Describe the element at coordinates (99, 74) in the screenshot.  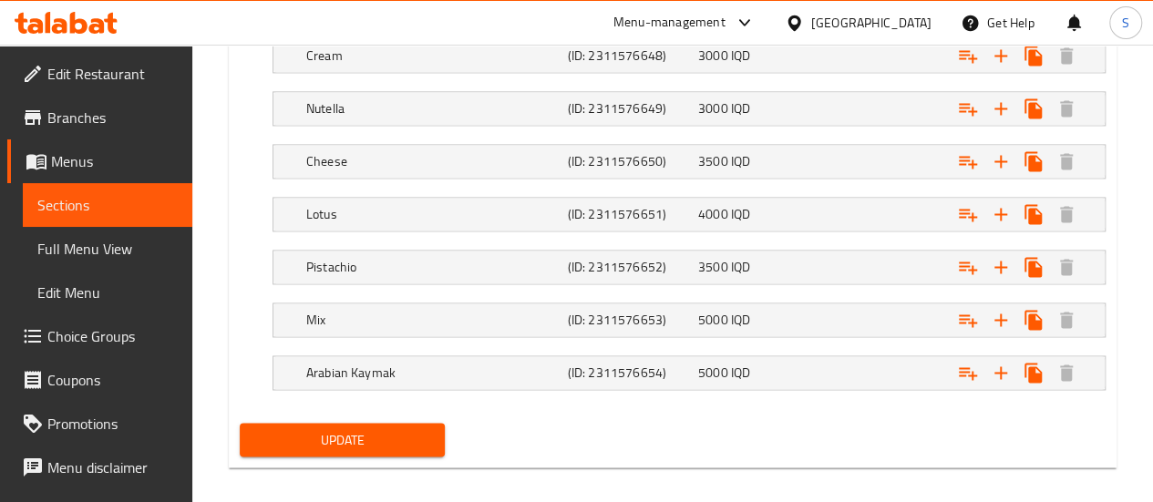
I see `a: Edit Restaurant` at that location.